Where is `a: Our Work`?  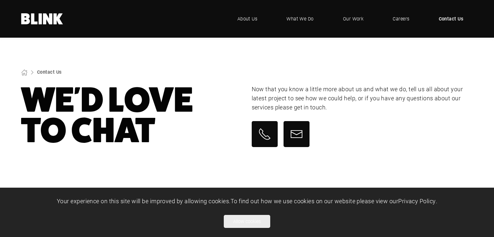 a: Our Work is located at coordinates (353, 19).